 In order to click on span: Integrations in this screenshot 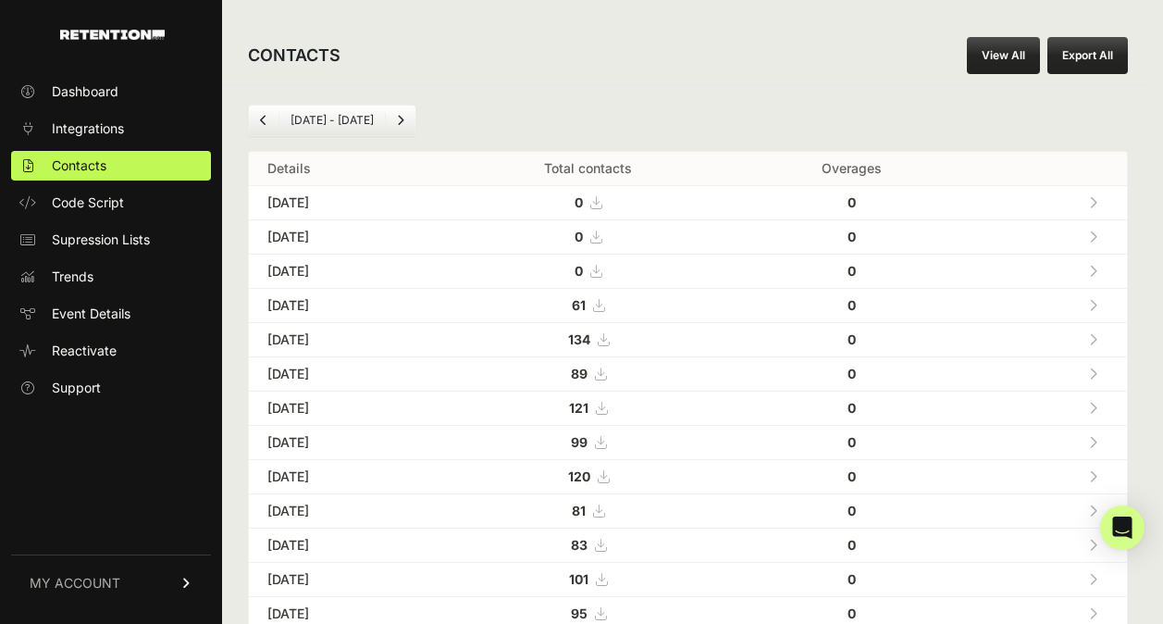, I will do `click(88, 129)`.